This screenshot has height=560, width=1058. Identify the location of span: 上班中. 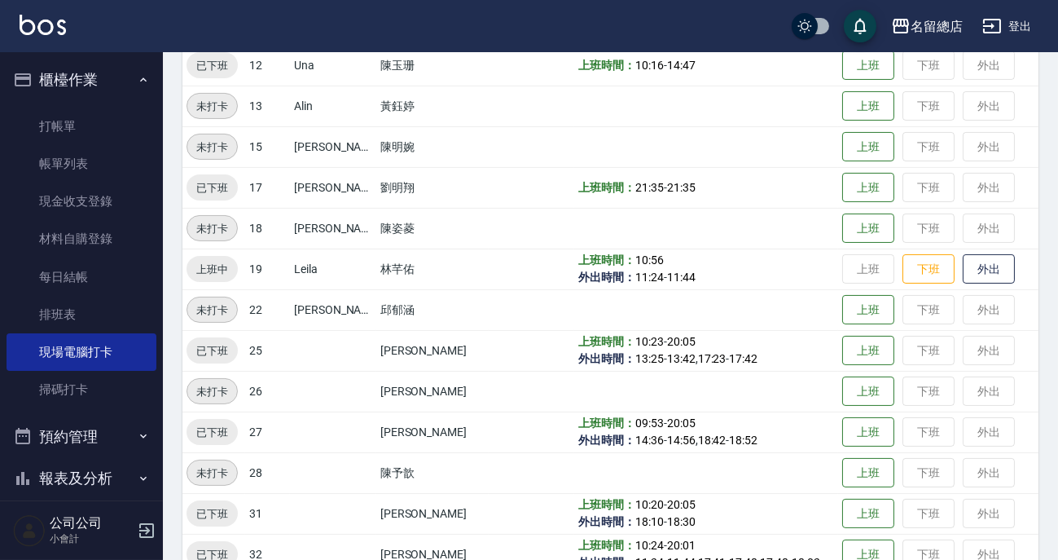
(212, 269).